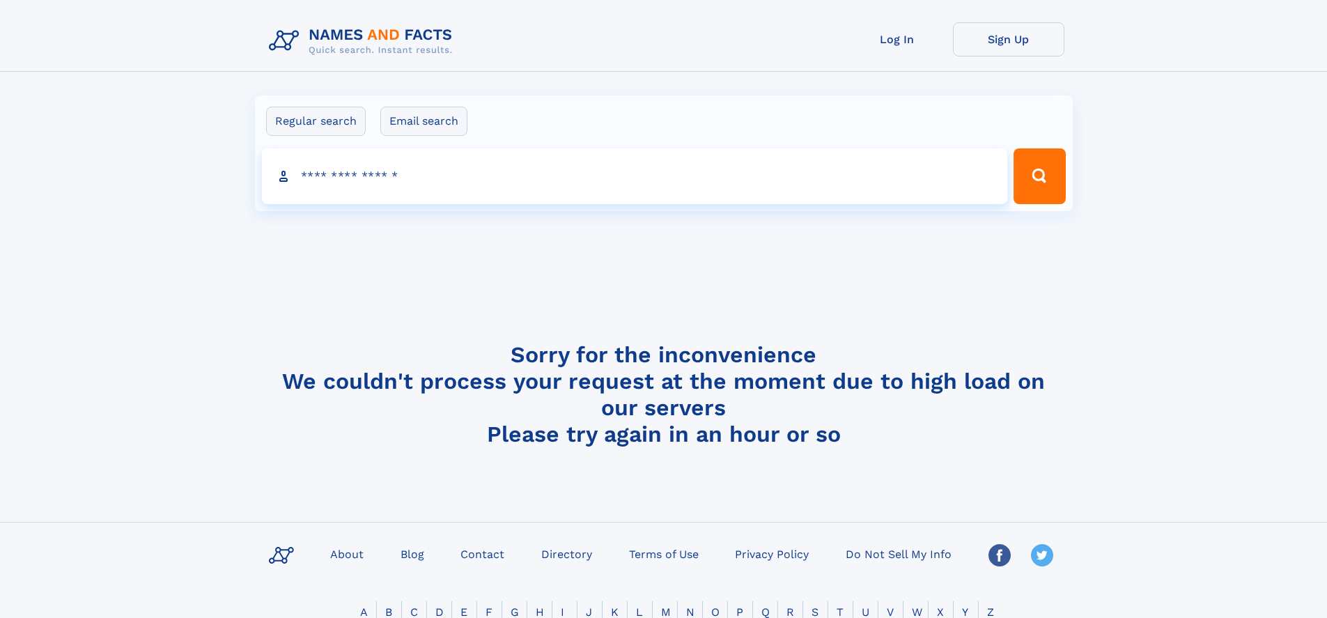 This screenshot has height=618, width=1327. I want to click on a: Log In, so click(897, 39).